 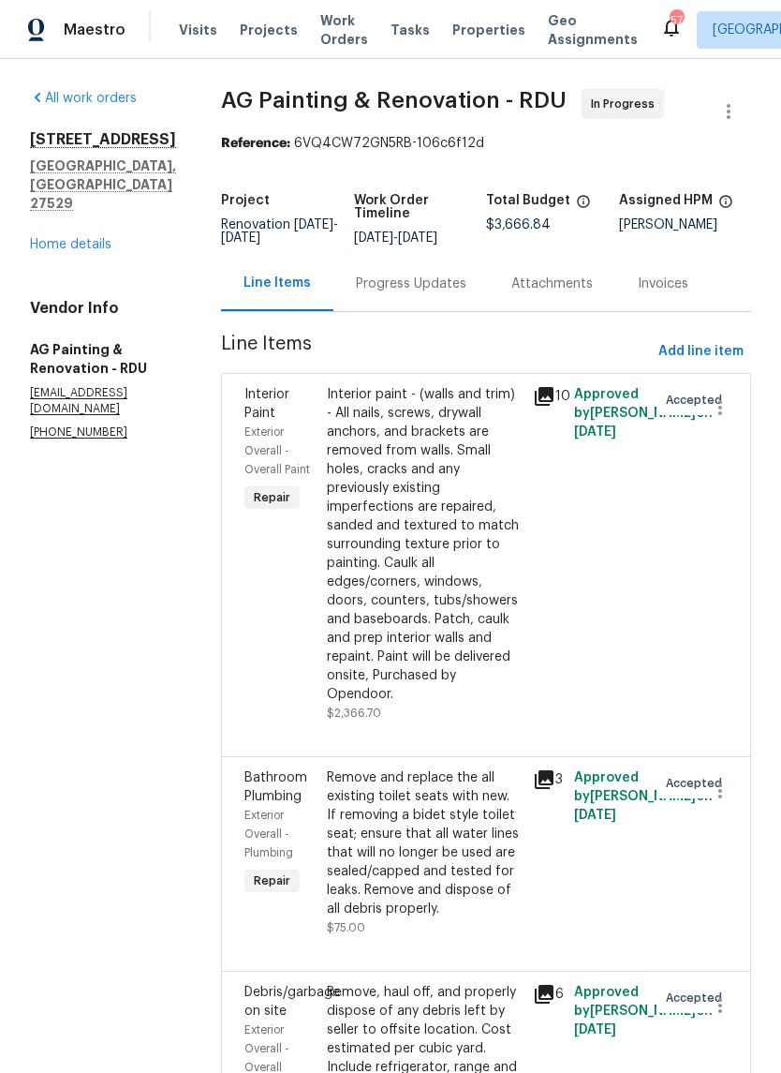 What do you see at coordinates (277, 283) in the screenshot?
I see `div: Line Items` at bounding box center [277, 283].